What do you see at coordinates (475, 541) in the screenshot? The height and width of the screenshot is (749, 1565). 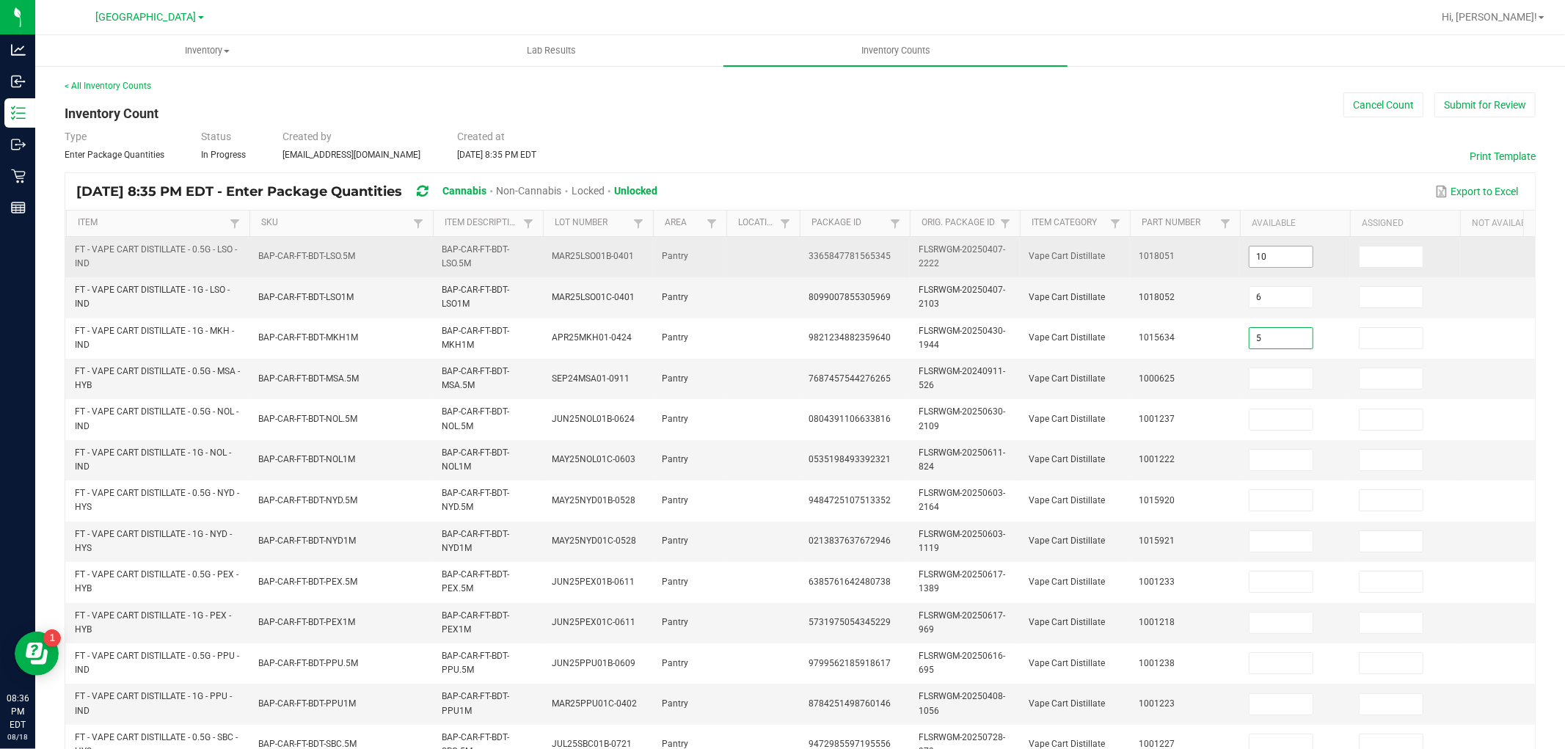 I see `span: BAP-CAR-FT-BDT-NYD1M` at bounding box center [475, 541].